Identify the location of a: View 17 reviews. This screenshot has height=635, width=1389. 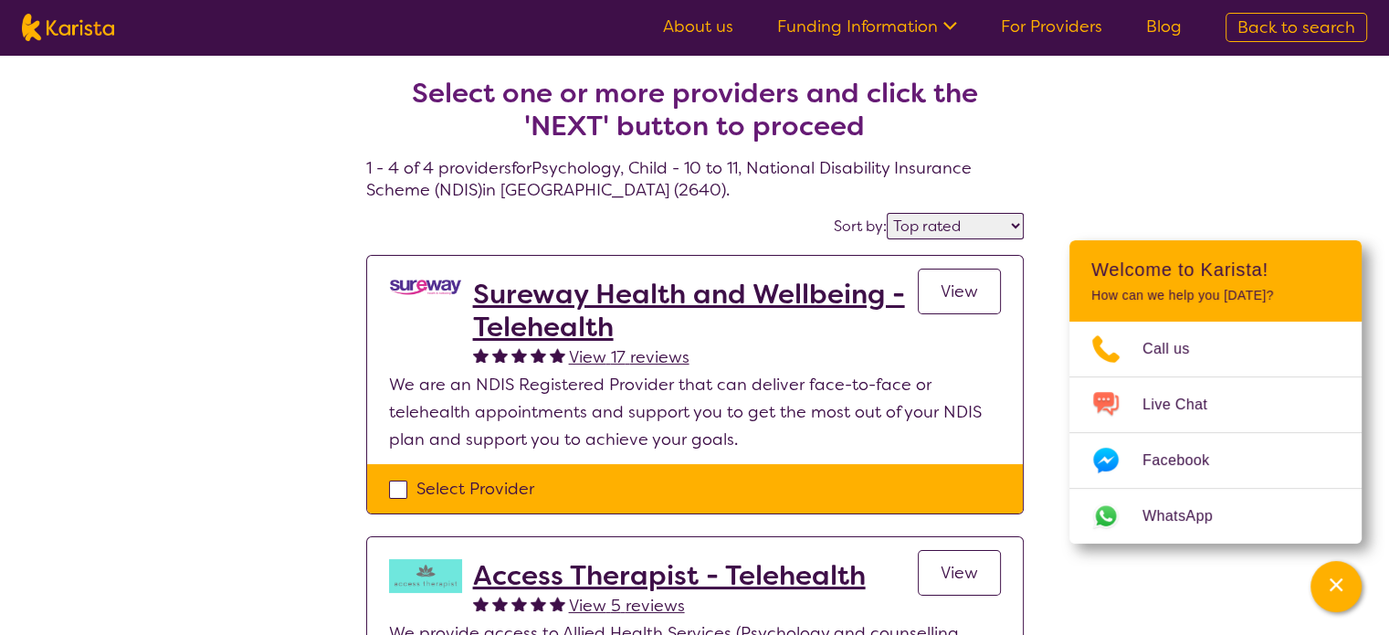
(629, 357).